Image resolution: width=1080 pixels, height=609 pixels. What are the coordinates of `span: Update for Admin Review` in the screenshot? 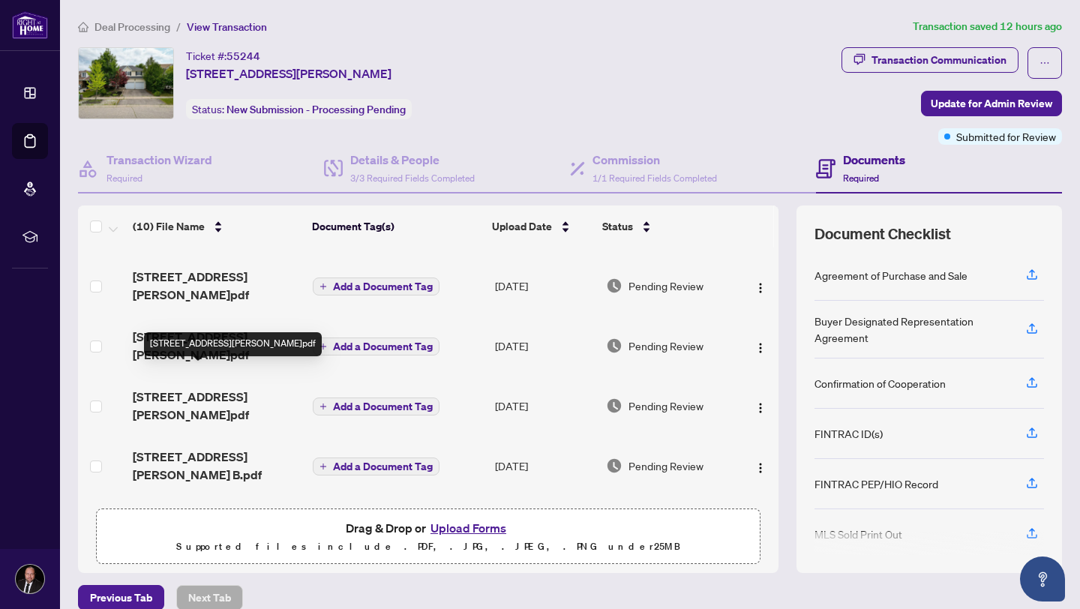 It's located at (991, 103).